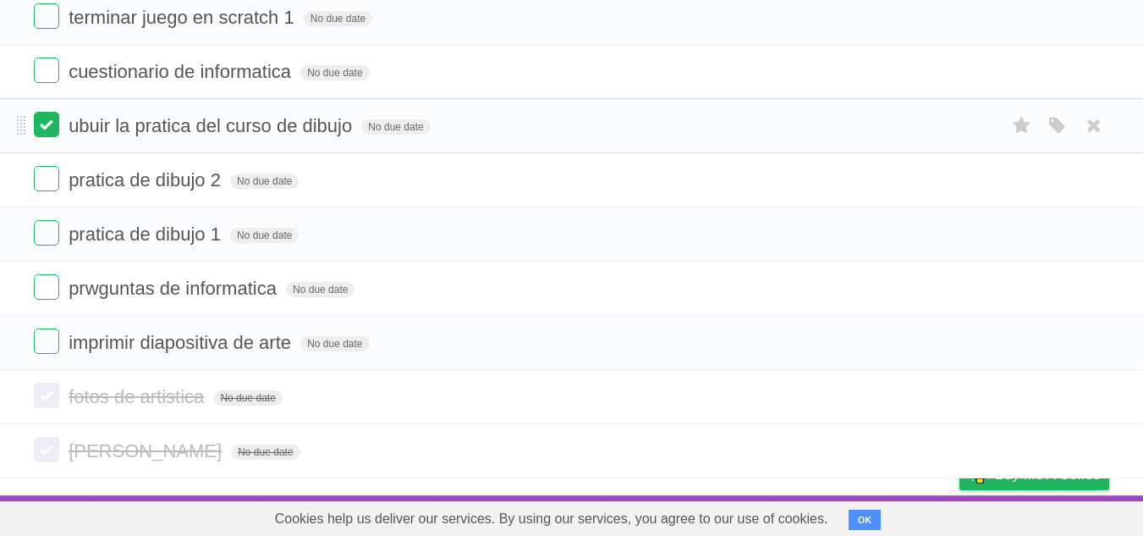  I want to click on a: Developers, so click(824, 515).